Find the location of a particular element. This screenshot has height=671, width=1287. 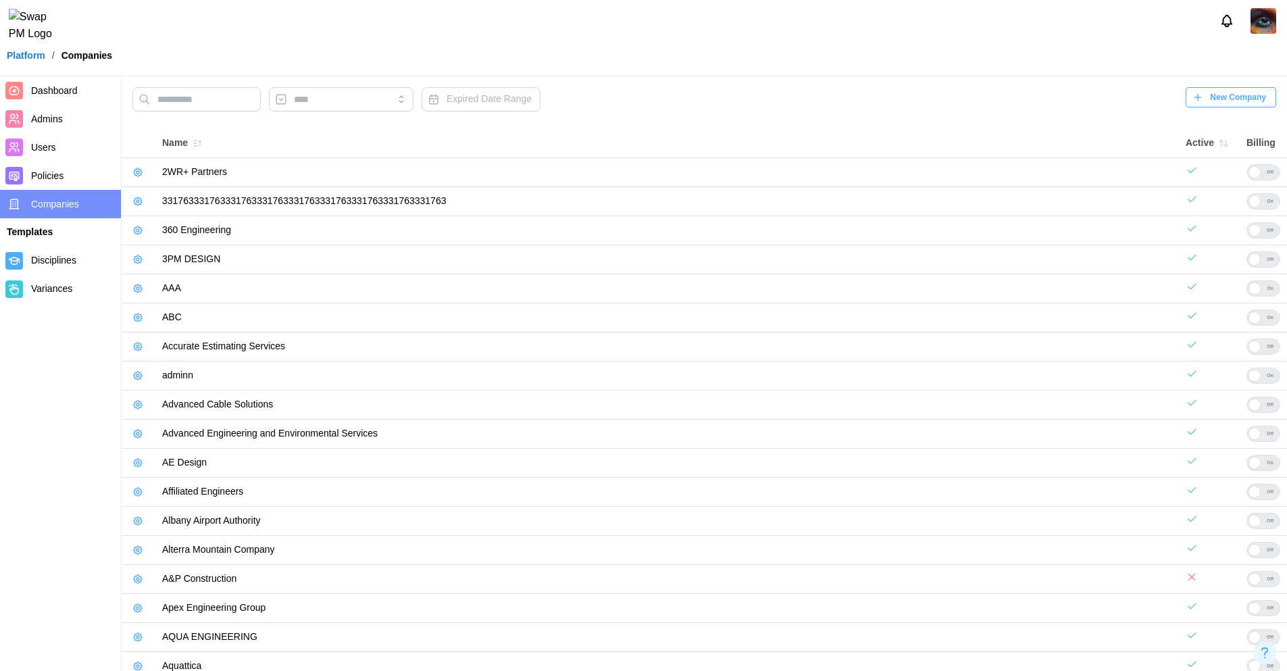

a: Platform is located at coordinates (26, 55).